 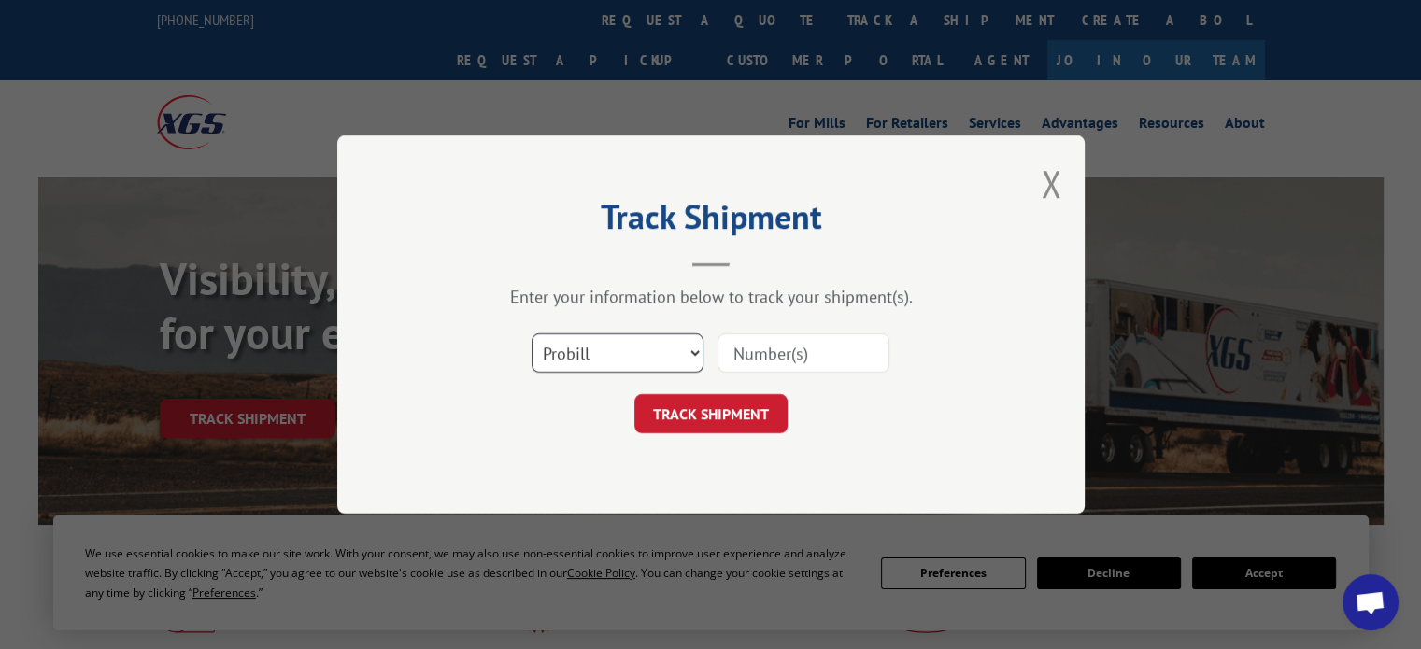 What do you see at coordinates (1371, 603) in the screenshot?
I see `div: Open chat` at bounding box center [1371, 603].